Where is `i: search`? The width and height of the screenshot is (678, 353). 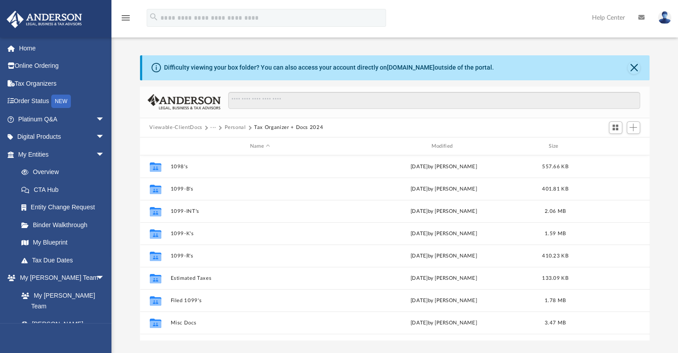
i: search is located at coordinates (154, 17).